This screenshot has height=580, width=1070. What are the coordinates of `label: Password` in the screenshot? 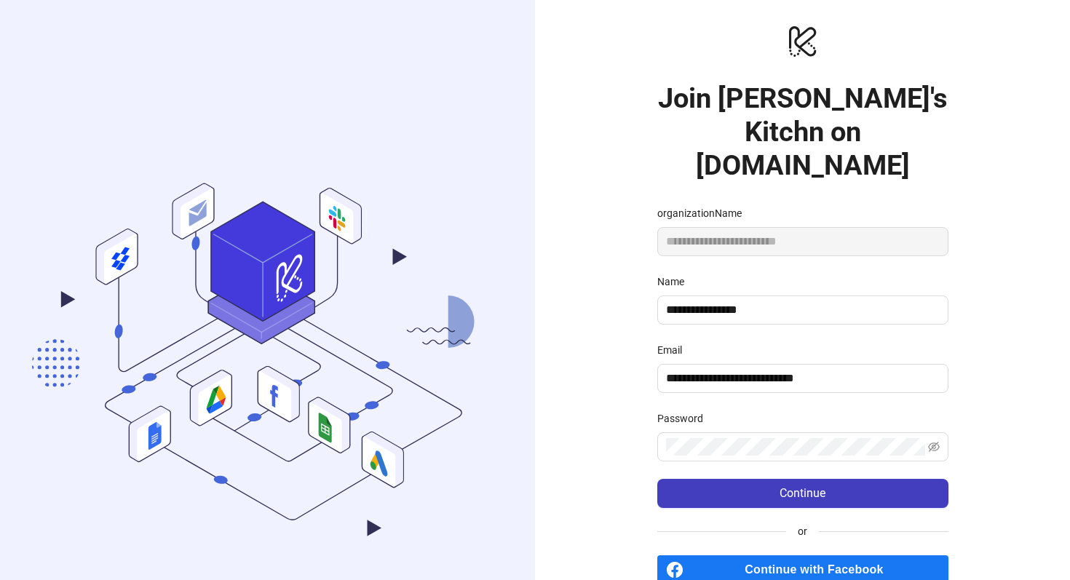 It's located at (685, 418).